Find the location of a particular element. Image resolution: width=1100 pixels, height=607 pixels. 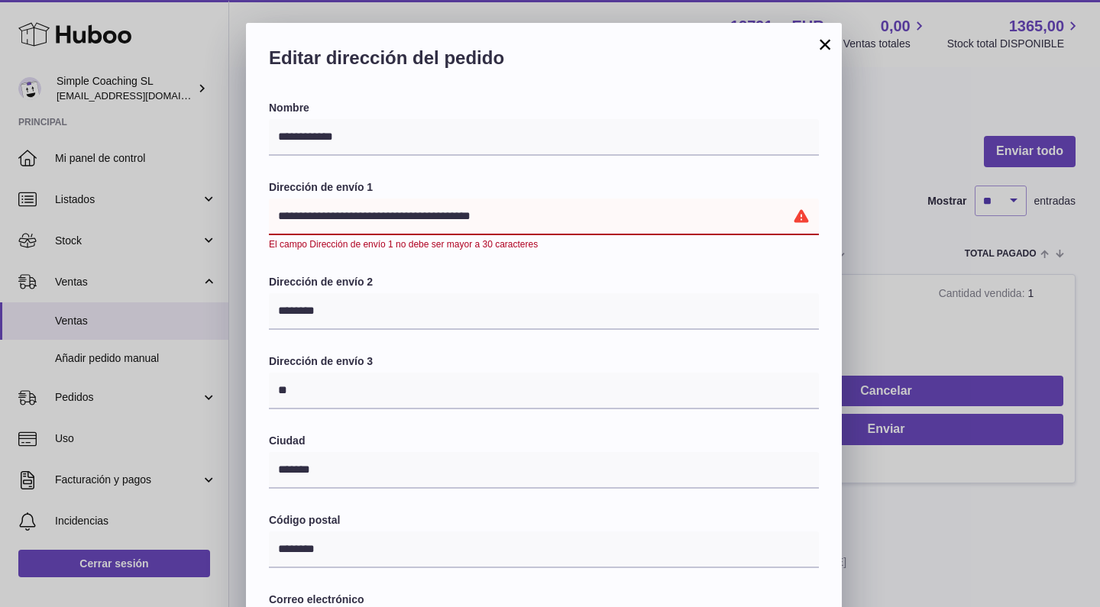

label: Nombre is located at coordinates (544, 108).